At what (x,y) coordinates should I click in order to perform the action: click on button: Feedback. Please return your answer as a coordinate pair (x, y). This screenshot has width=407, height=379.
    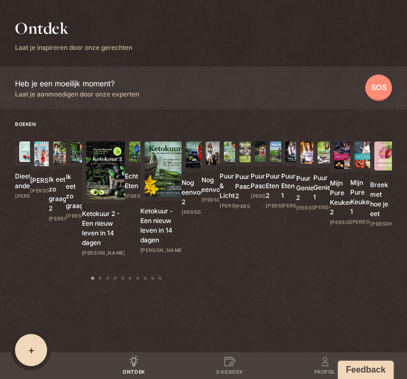
    Looking at the image, I should click on (33, 12).